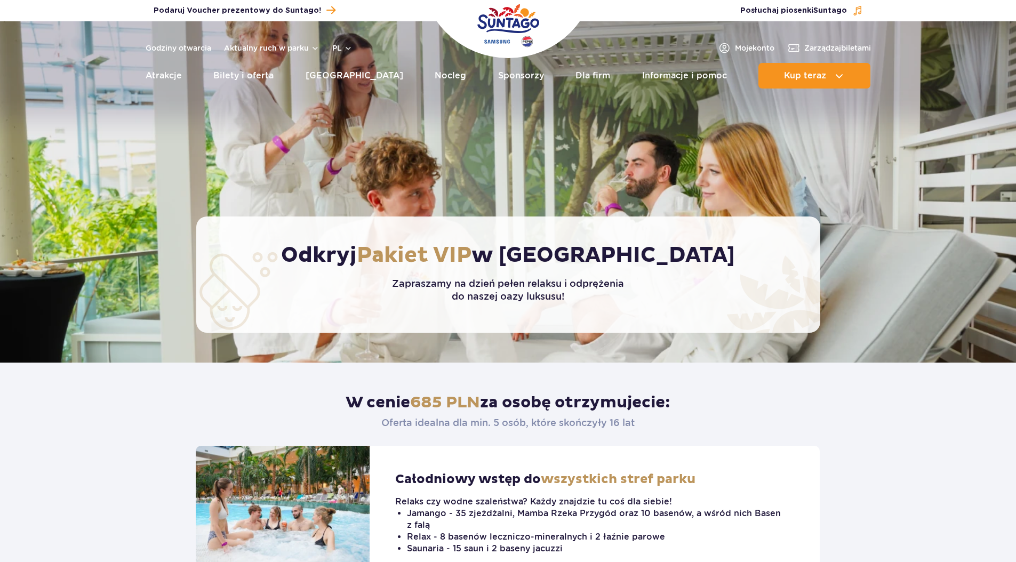 This screenshot has height=562, width=1016. What do you see at coordinates (814, 76) in the screenshot?
I see `button: Kup teraz` at bounding box center [814, 76].